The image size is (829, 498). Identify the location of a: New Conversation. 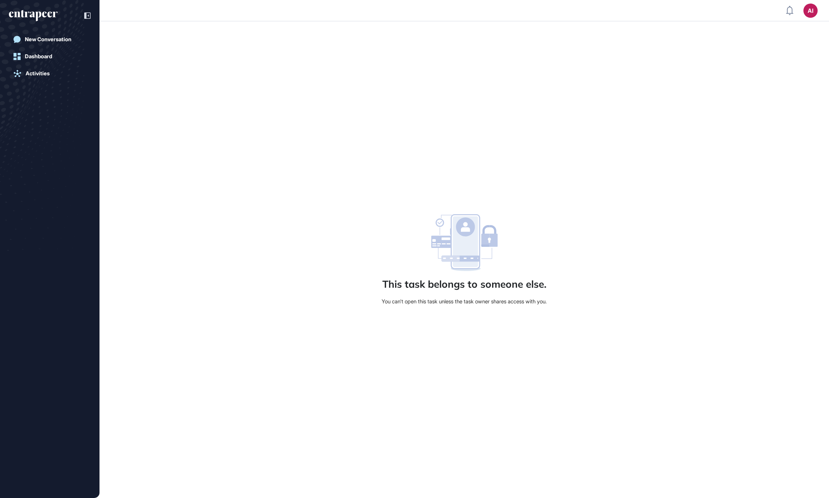
(50, 39).